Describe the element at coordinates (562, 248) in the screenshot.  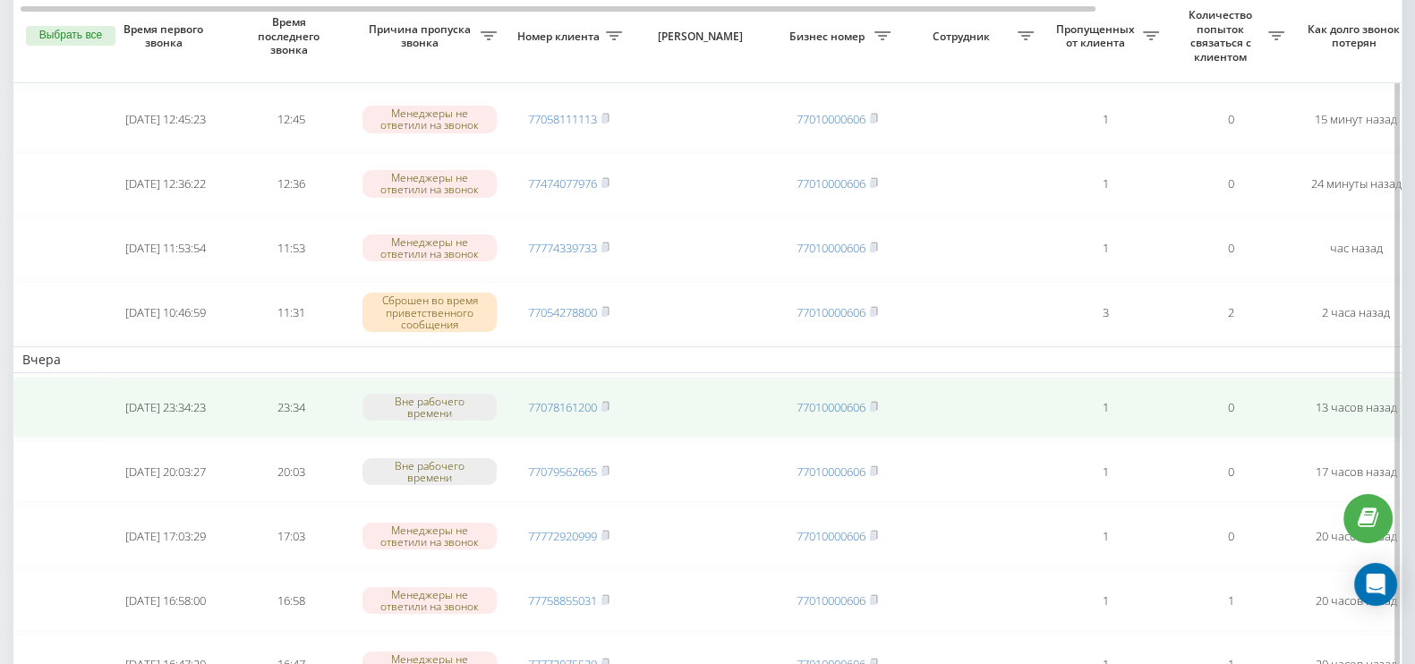
I see `a: 77774339733` at that location.